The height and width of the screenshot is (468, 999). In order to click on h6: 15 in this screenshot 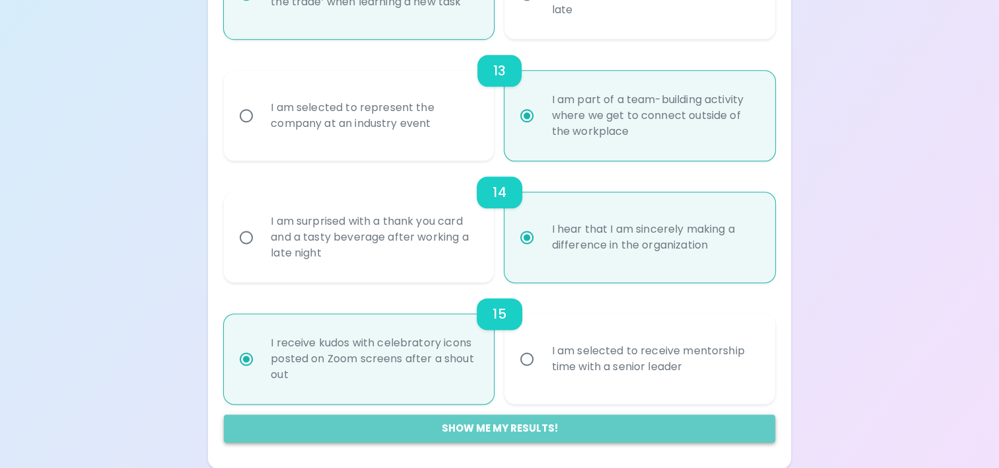, I will do `click(499, 314)`.